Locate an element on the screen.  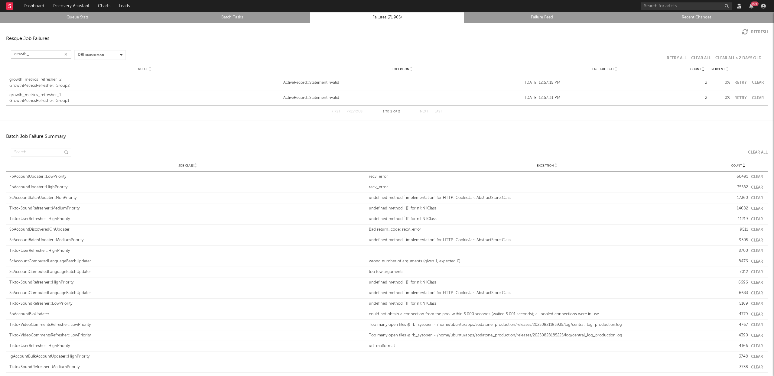
div: Resque Job Failures is located at coordinates (28, 39).